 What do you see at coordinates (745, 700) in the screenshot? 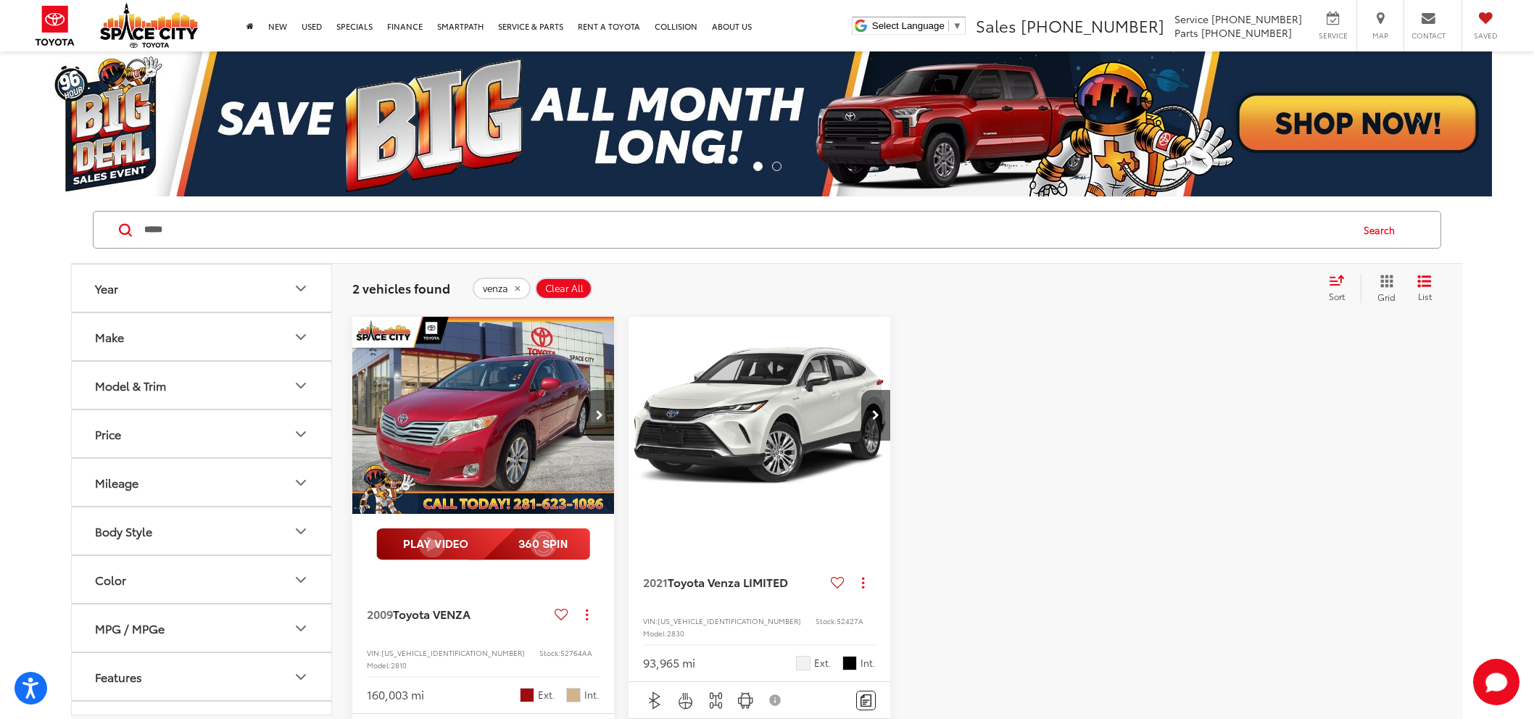
I see `img: Android Auto` at bounding box center [745, 700].